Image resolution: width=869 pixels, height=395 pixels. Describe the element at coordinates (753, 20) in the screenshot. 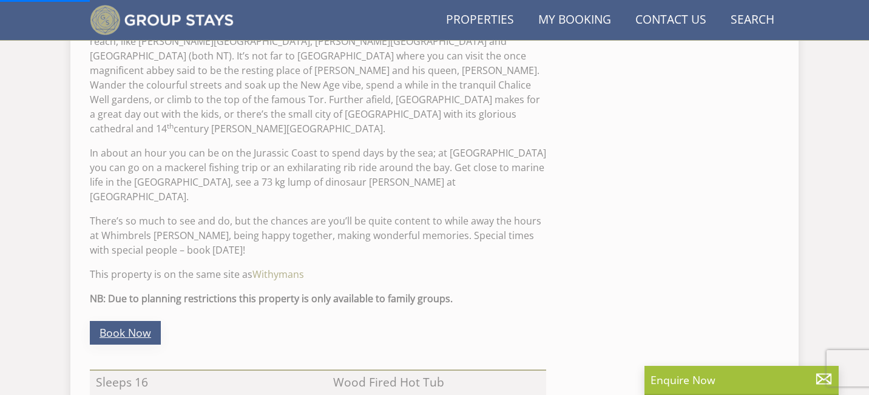

I see `a: Search` at that location.